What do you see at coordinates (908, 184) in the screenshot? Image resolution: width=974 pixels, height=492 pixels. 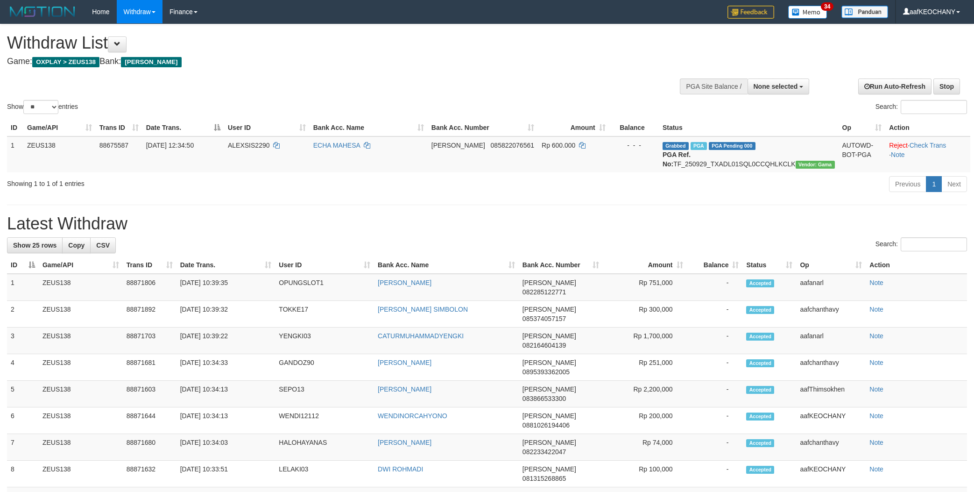 I see `a: Previous` at bounding box center [908, 184].